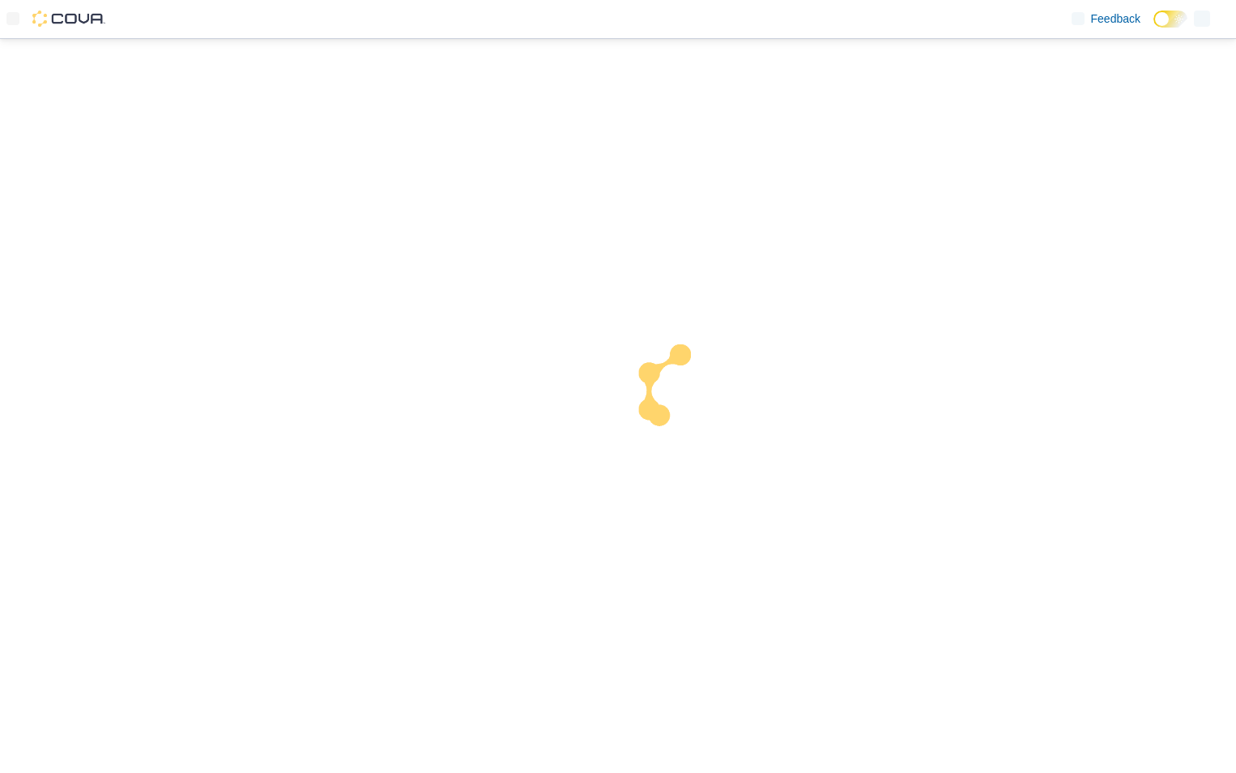  Describe the element at coordinates (1106, 19) in the screenshot. I see `a: Feedback` at that location.